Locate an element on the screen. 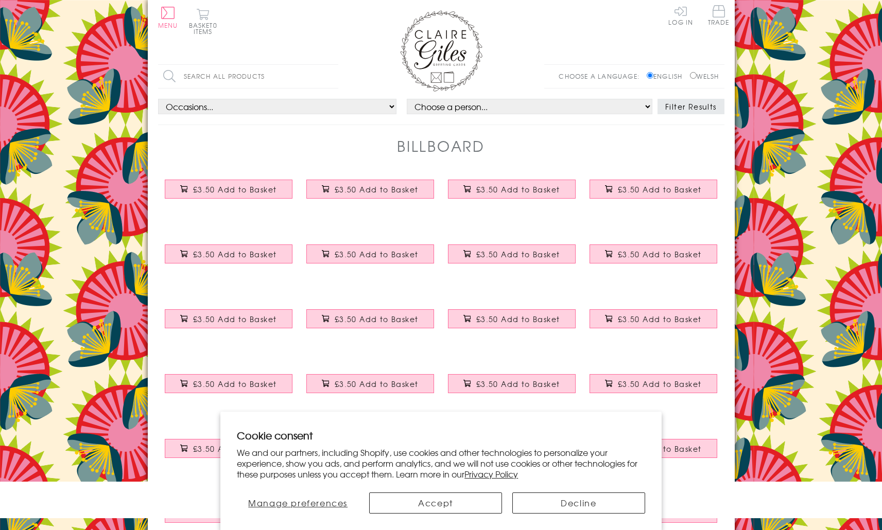  label: English is located at coordinates (667, 76).